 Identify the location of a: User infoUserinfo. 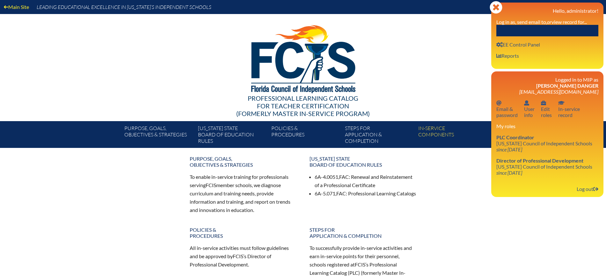
(529, 109).